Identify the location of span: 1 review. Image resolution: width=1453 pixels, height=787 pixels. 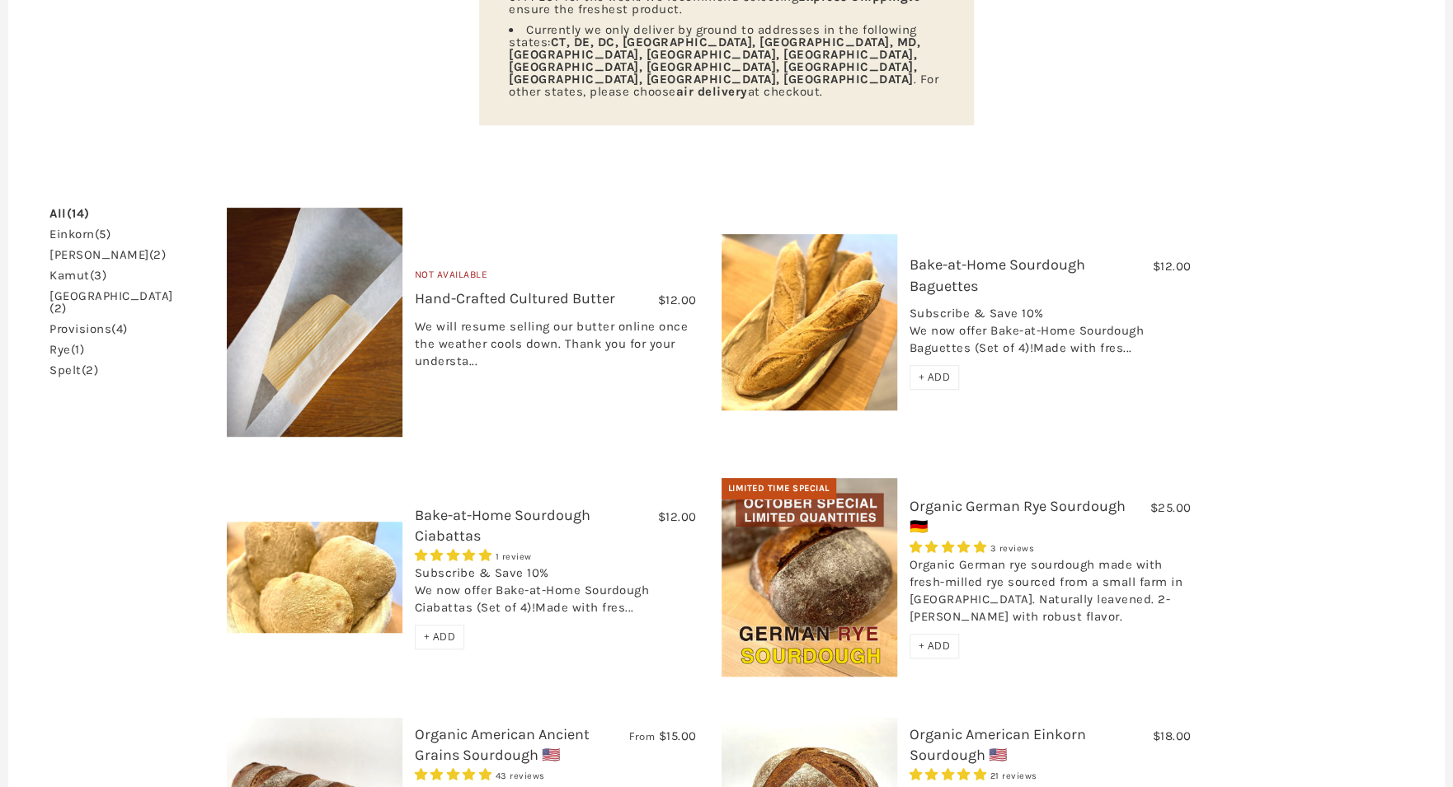
(514, 557).